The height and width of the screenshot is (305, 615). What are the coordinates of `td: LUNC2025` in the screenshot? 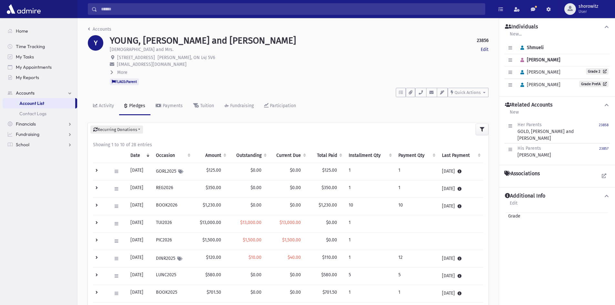 It's located at (172, 276).